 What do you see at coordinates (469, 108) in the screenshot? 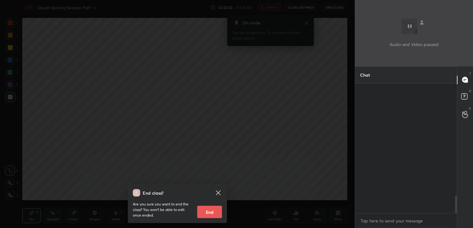
I see `p: G` at bounding box center [469, 108].